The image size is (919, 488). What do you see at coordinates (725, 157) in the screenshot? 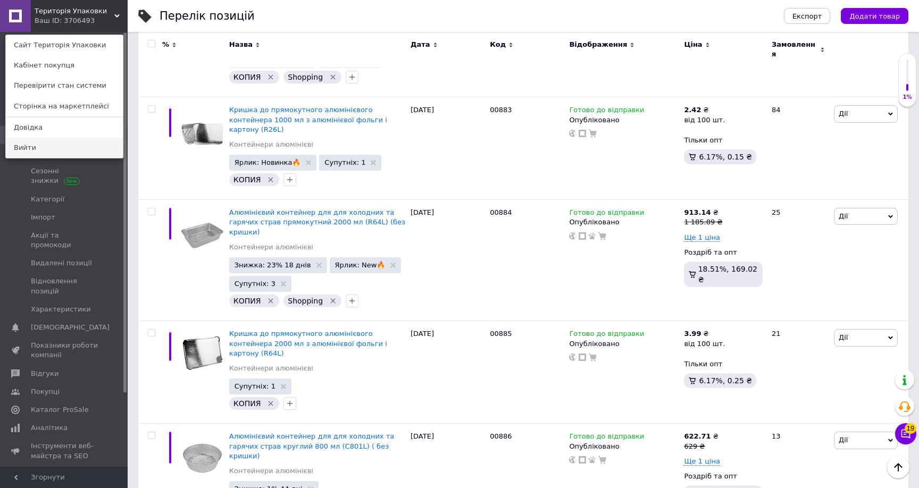
I see `span: 6.17%, 0.15 ₴` at bounding box center [725, 157].